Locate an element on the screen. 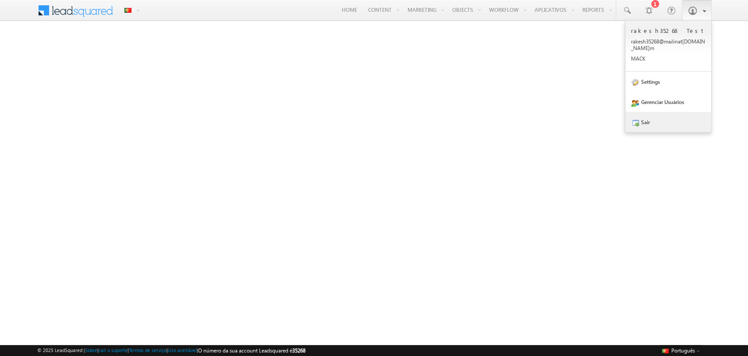 The image size is (748, 356). button: Português is located at coordinates (681, 350).